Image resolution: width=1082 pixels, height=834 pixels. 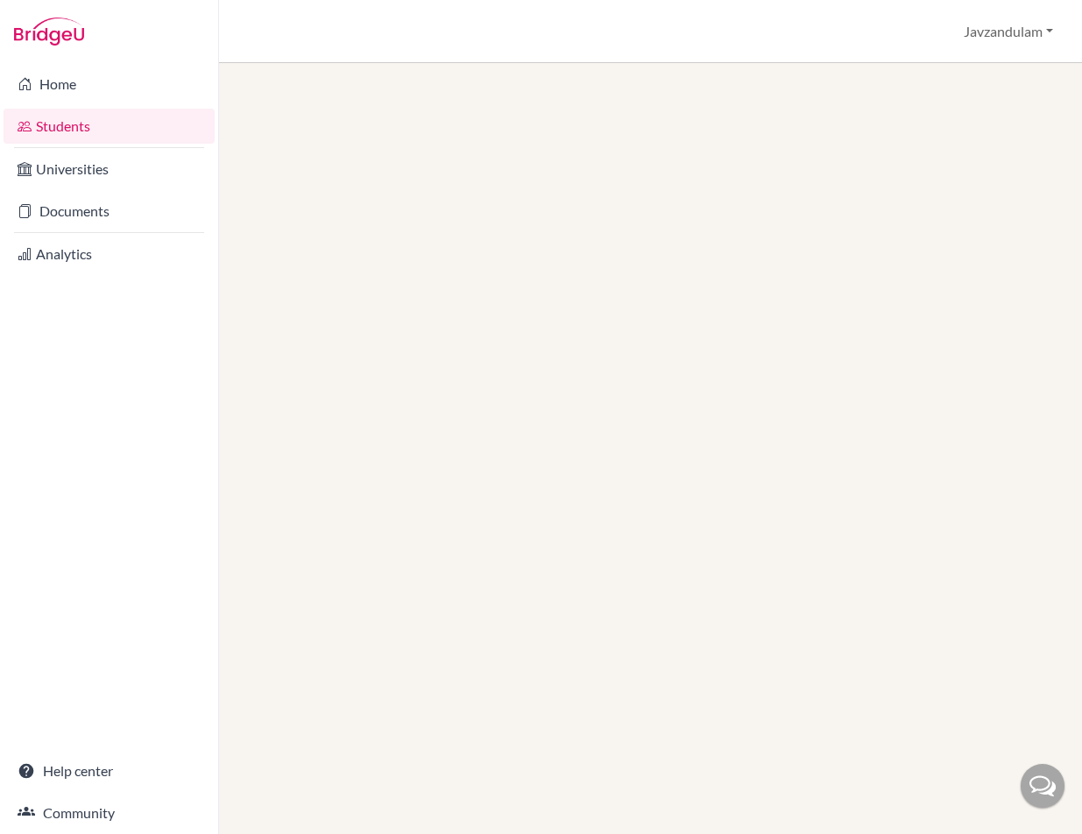 I want to click on button: Javzandulam, so click(x=1008, y=32).